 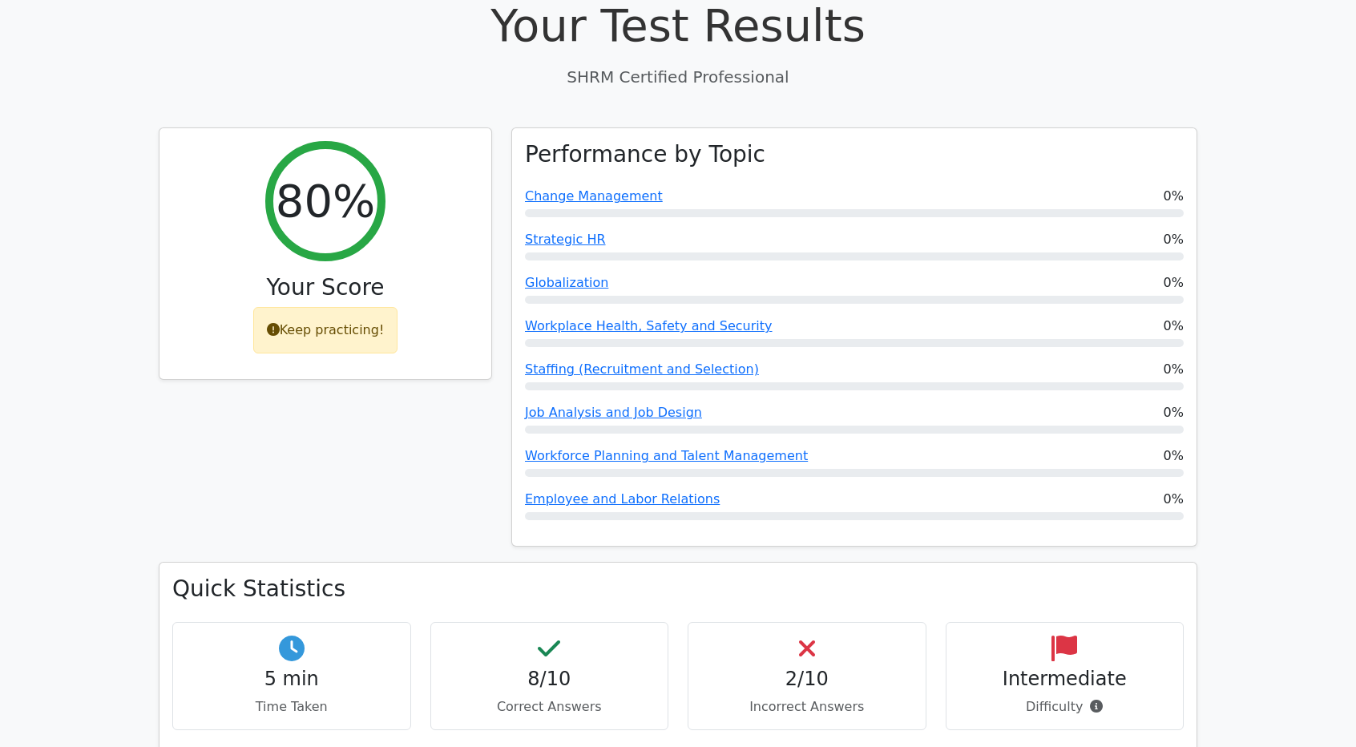 What do you see at coordinates (292, 707) in the screenshot?
I see `p: Time Taken` at bounding box center [292, 707].